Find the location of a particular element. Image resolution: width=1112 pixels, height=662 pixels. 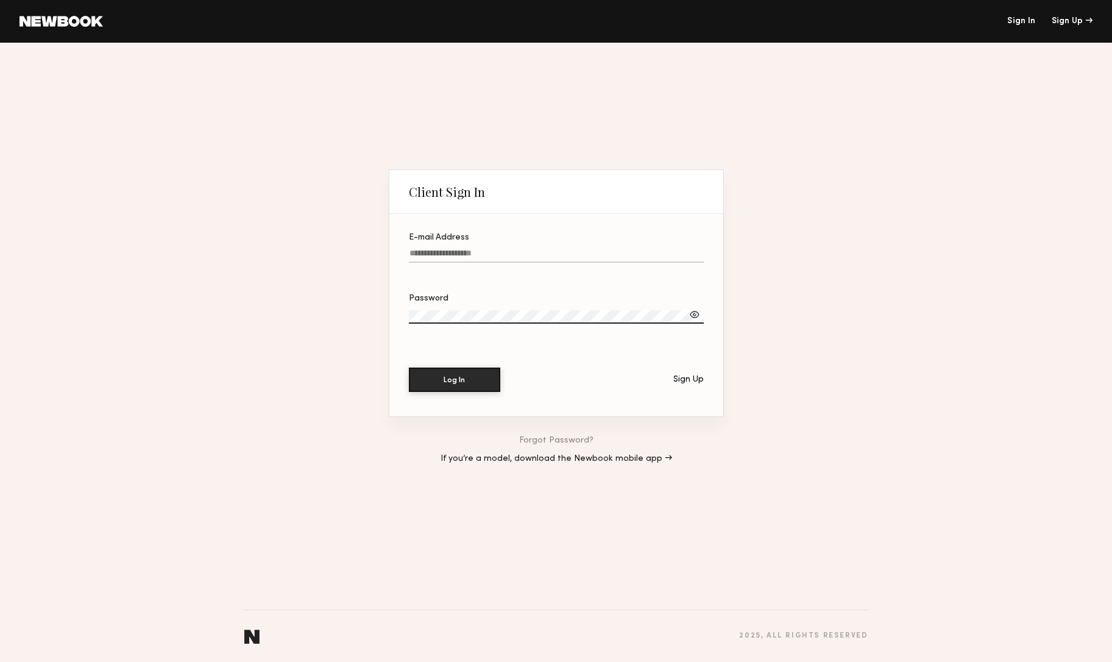

a: If you’re a model, download the Newbook mobile app → is located at coordinates (557, 459).